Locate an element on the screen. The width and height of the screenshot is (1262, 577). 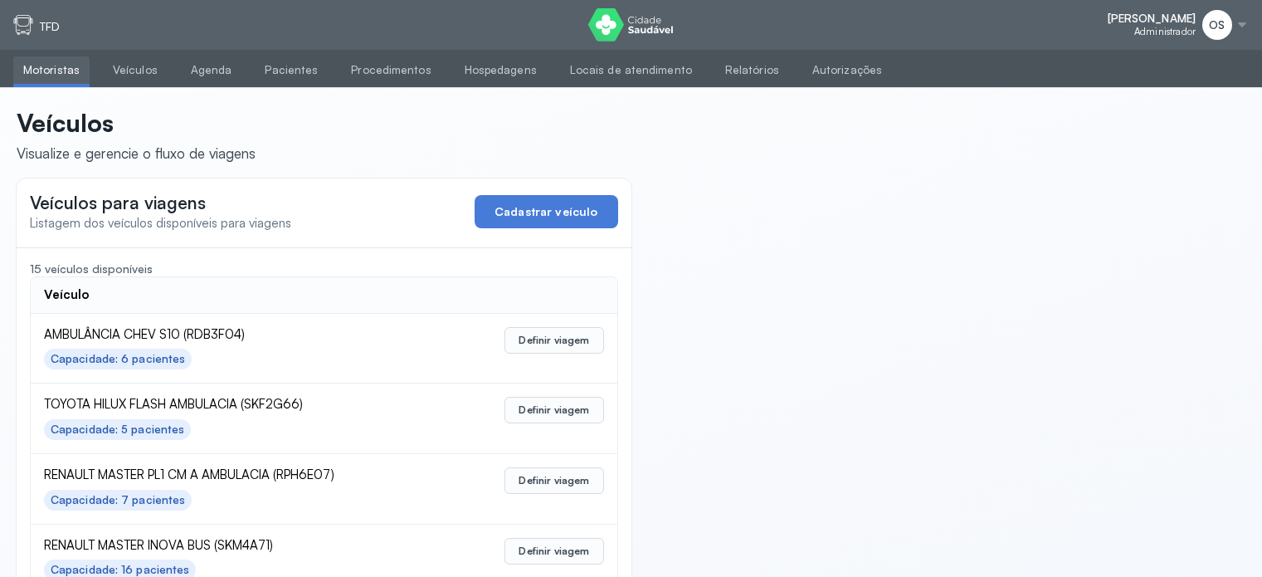
a: Autorizações is located at coordinates (847, 70).